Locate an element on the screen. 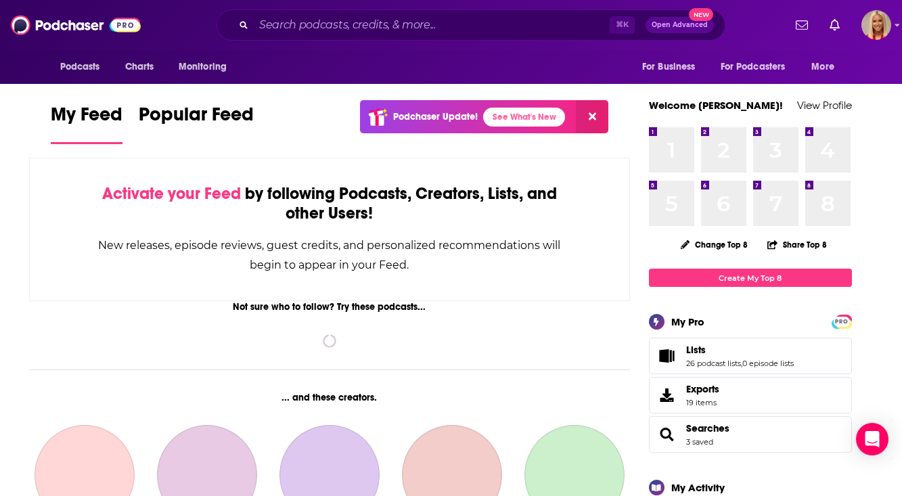 This screenshot has height=496, width=902. a: 0 episode lists is located at coordinates (768, 363).